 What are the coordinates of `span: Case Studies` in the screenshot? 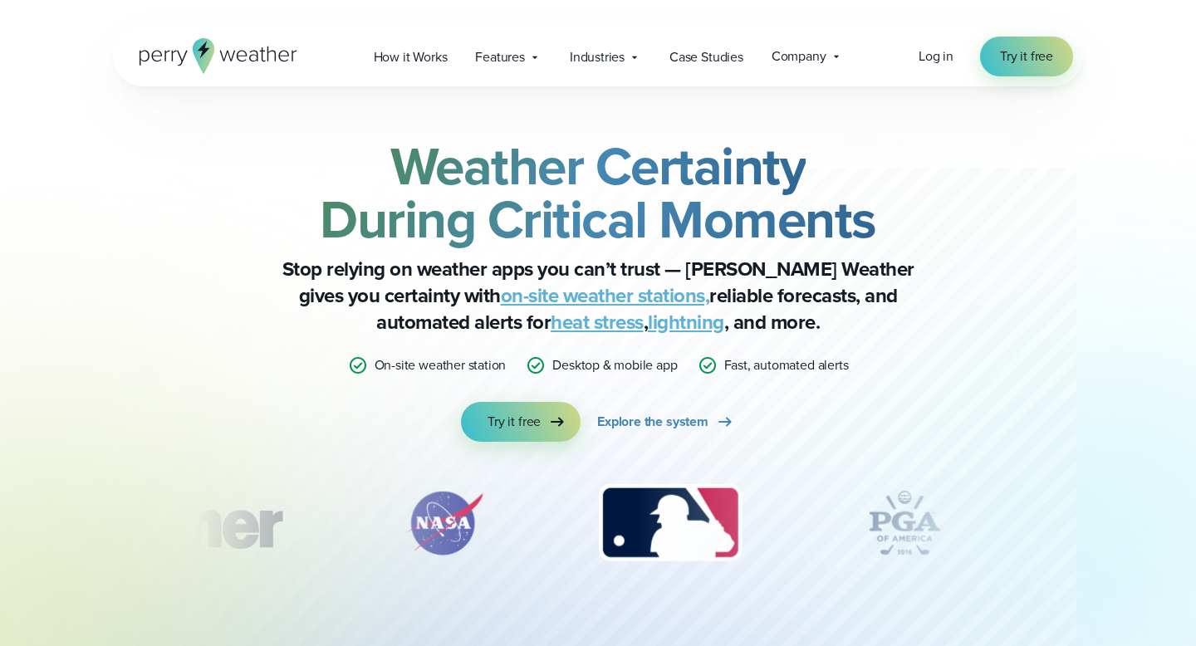 It's located at (706, 57).